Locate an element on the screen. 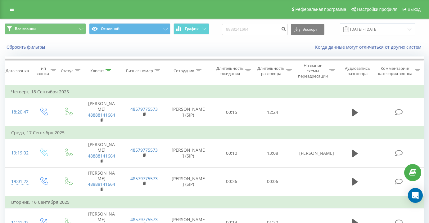 This screenshot has width=429, height=223. td: 00:10 is located at coordinates (231, 153).